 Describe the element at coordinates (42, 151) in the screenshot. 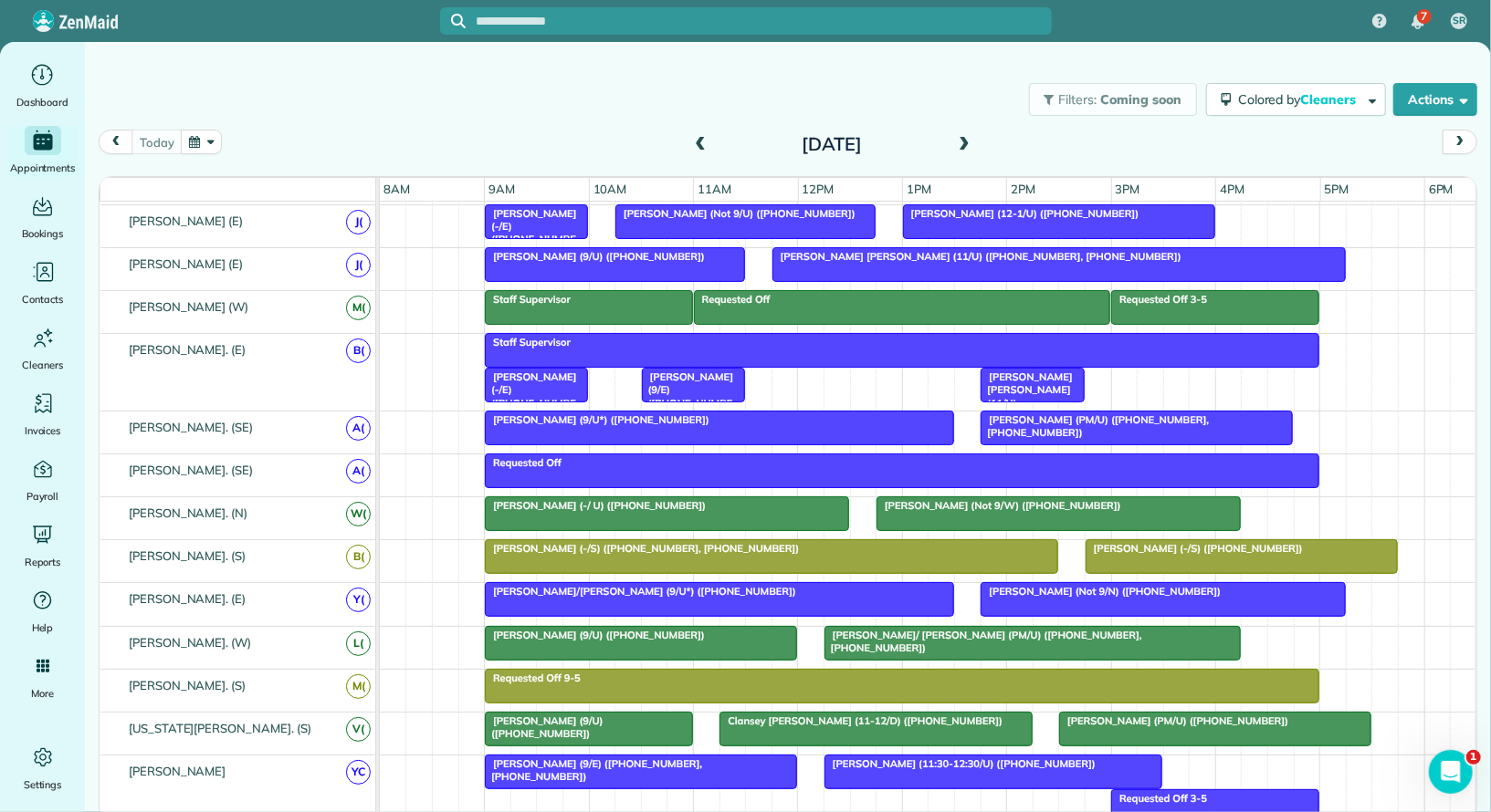

I see `a: Appointments` at that location.